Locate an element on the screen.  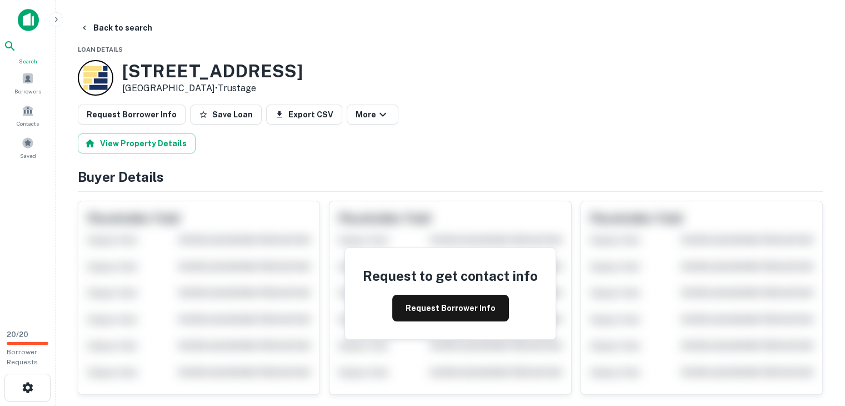
a: Saved is located at coordinates (28, 147).